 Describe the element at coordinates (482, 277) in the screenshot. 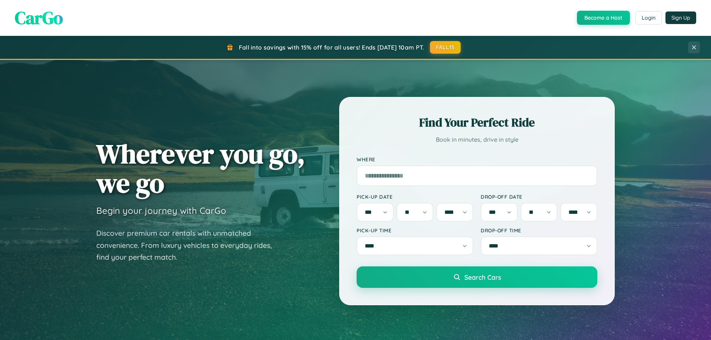

I see `span: Search Cars` at that location.